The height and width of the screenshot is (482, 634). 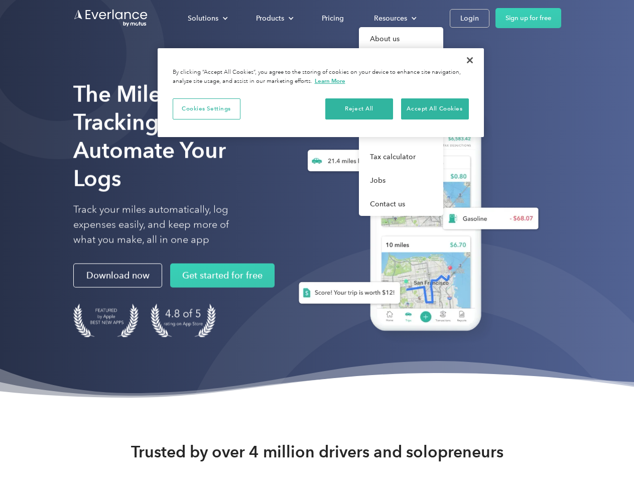 I want to click on a: Pricing, so click(x=333, y=18).